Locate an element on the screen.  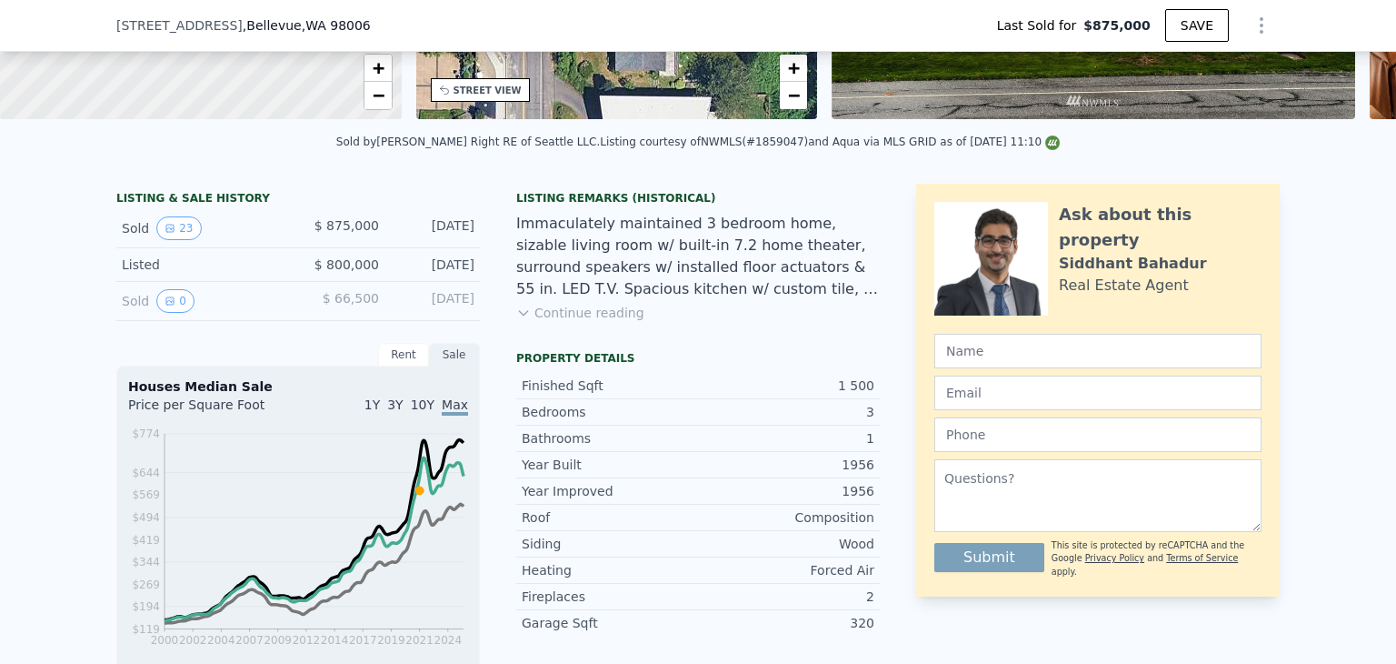
tspan: 2000 is located at coordinates (165, 640).